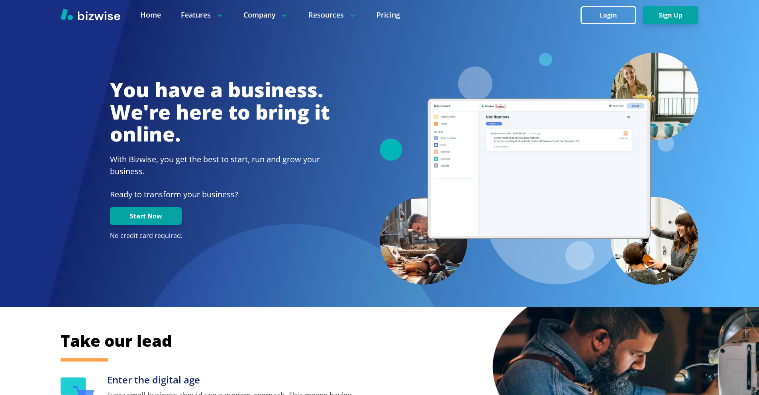 Image resolution: width=759 pixels, height=395 pixels. Describe the element at coordinates (151, 15) in the screenshot. I see `a: Home` at that location.